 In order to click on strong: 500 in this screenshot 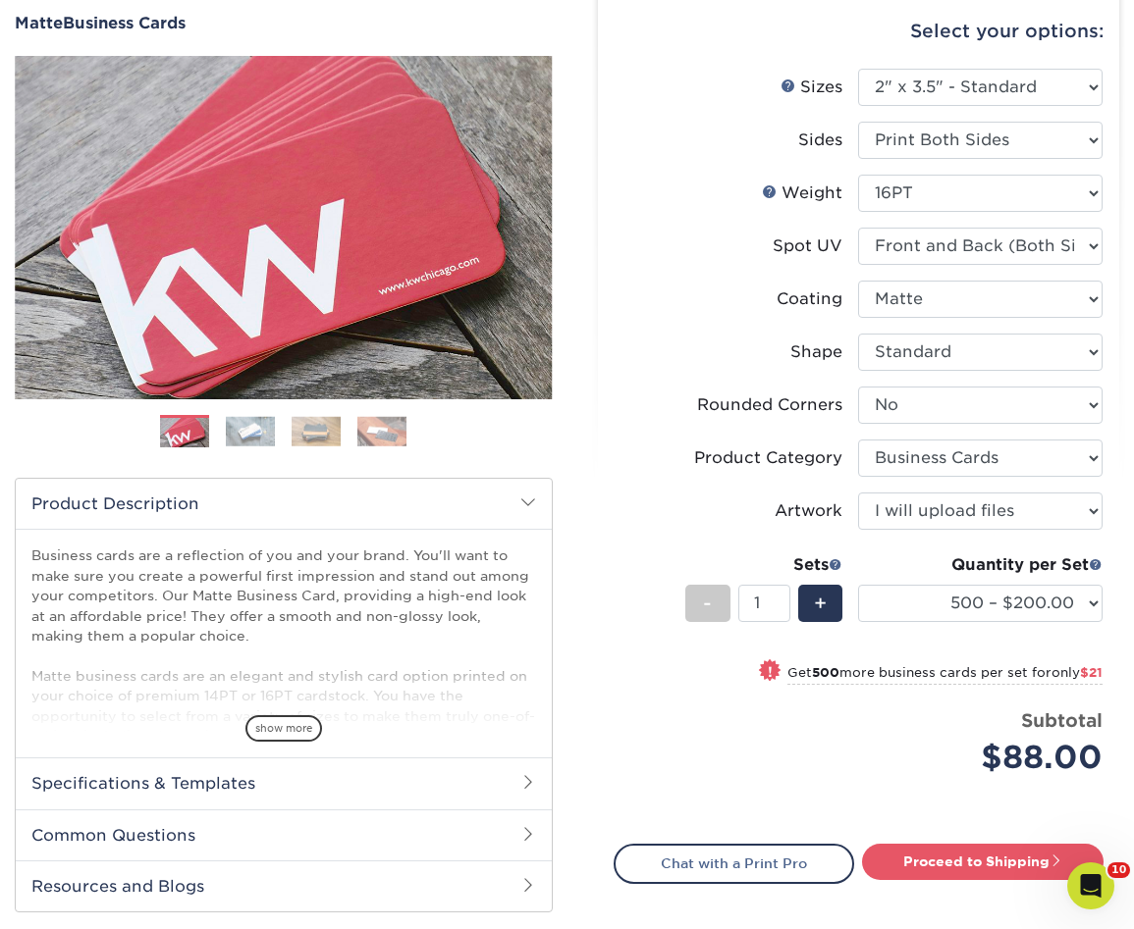, I will do `click(825, 672)`.